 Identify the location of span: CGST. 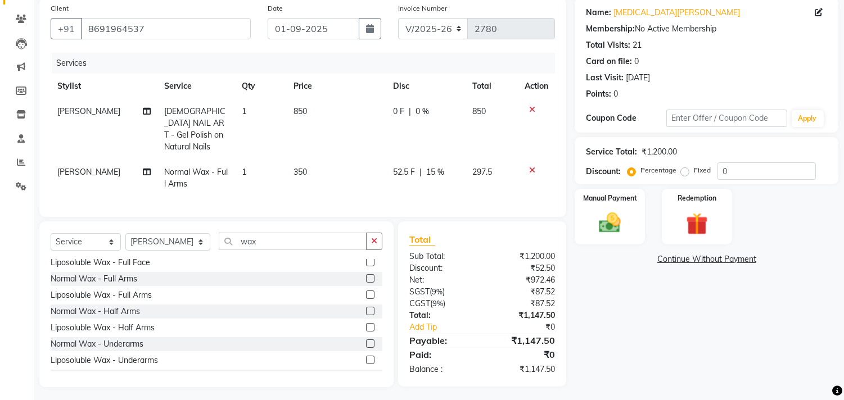
(419, 304).